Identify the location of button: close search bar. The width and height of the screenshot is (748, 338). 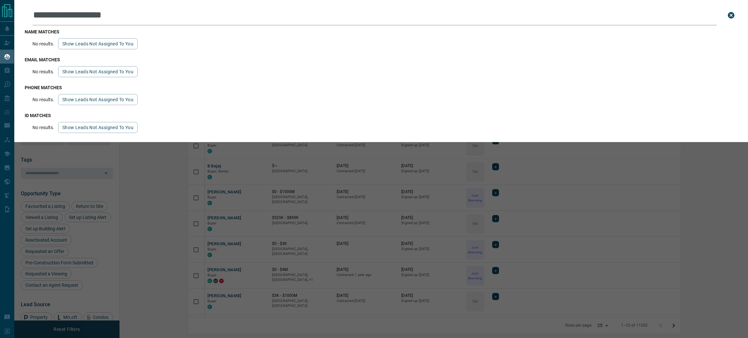
(731, 15).